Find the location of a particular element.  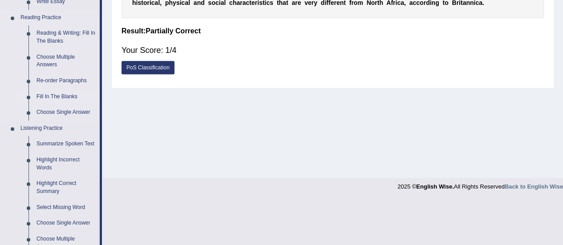

a: Summarize Spoken Text is located at coordinates (66, 144).